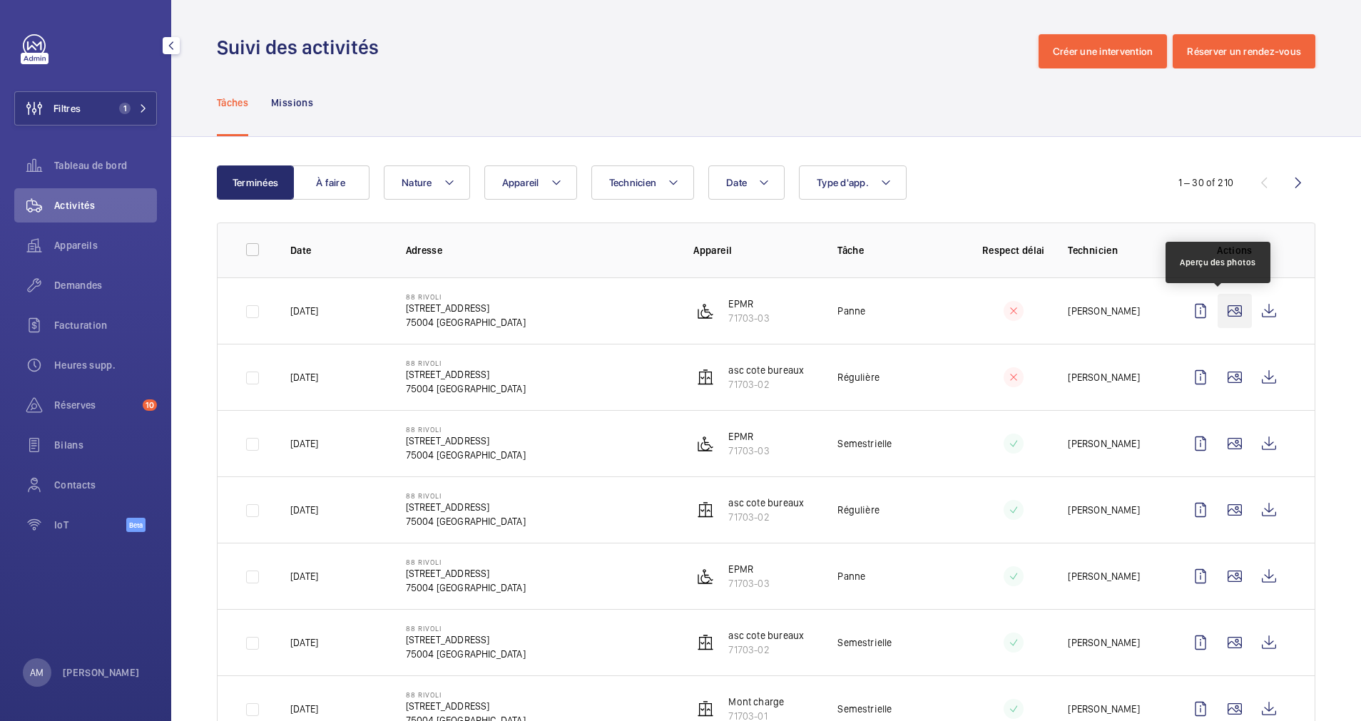  Describe the element at coordinates (643, 183) in the screenshot. I see `button: Technicien` at that location.